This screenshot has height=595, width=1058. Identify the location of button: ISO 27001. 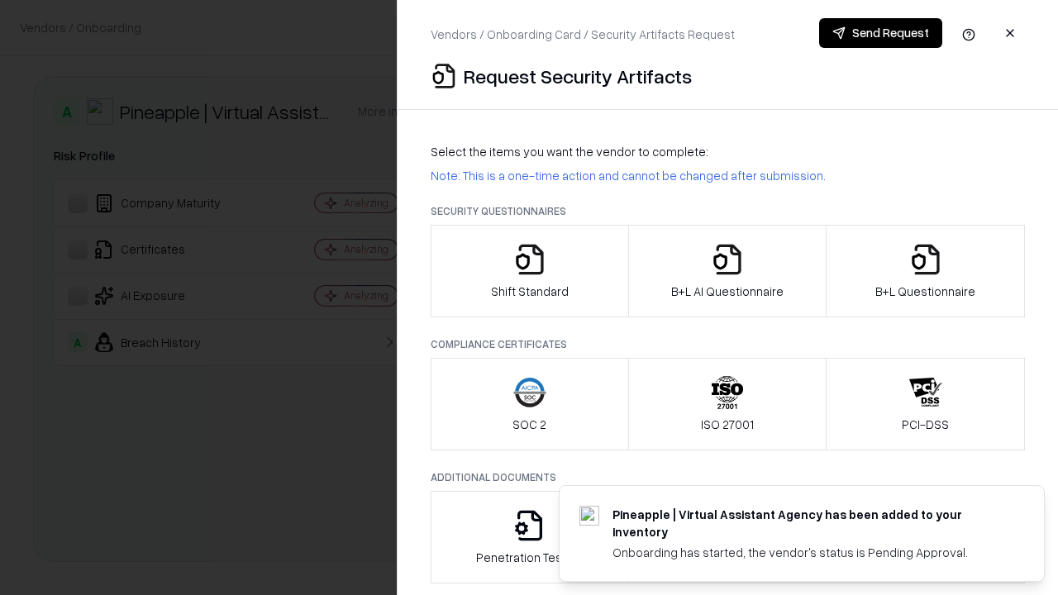
(727, 404).